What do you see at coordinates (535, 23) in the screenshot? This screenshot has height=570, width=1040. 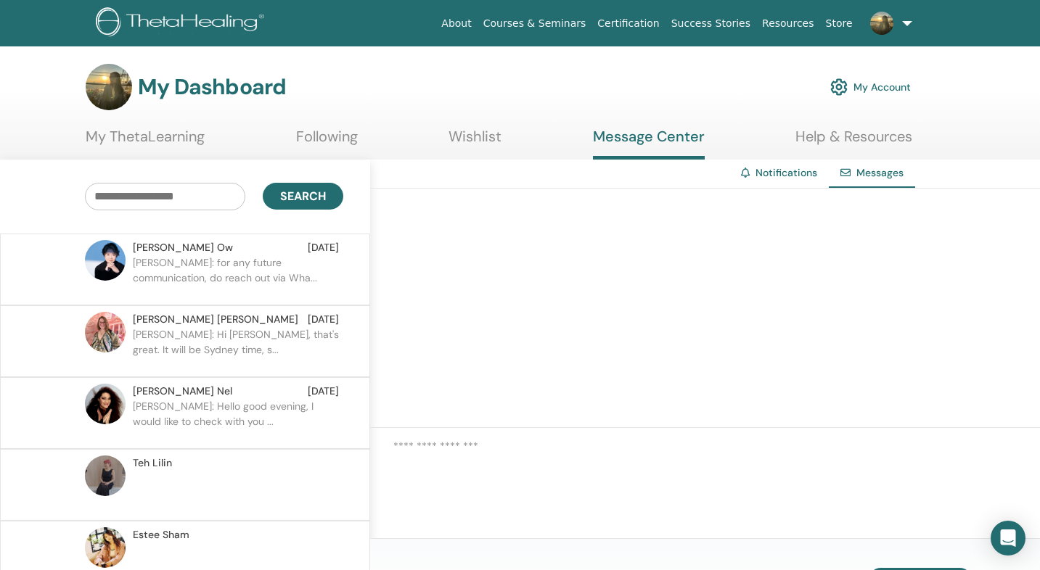 I see `a: Courses & Seminars` at bounding box center [535, 23].